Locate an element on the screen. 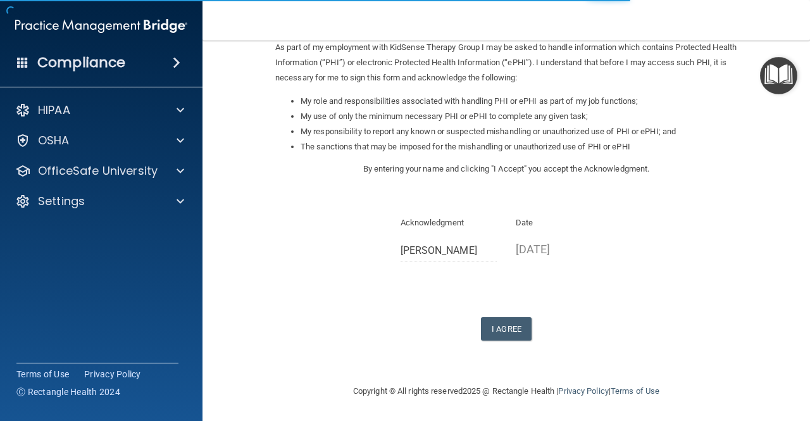 The height and width of the screenshot is (421, 810). p: OfficeSafe University is located at coordinates (98, 171).